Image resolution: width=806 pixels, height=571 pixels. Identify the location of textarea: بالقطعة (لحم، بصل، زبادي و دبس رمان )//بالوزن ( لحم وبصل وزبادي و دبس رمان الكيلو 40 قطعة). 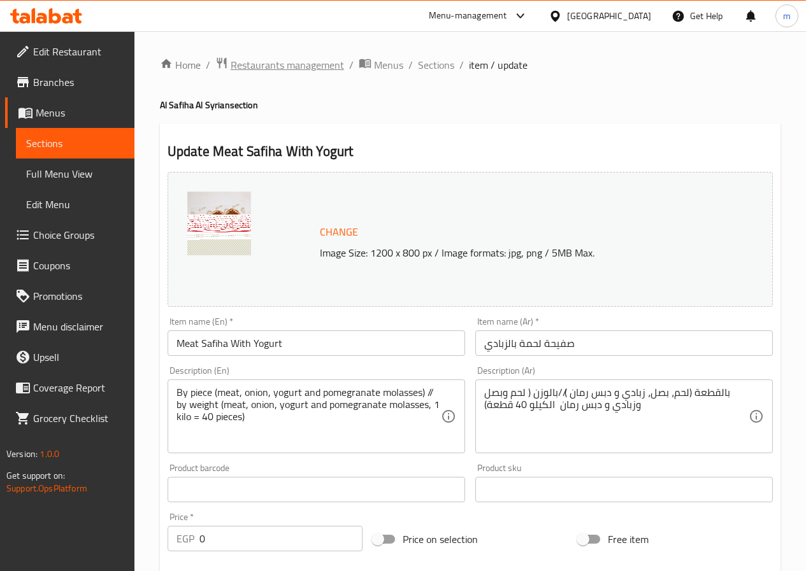
(616, 417).